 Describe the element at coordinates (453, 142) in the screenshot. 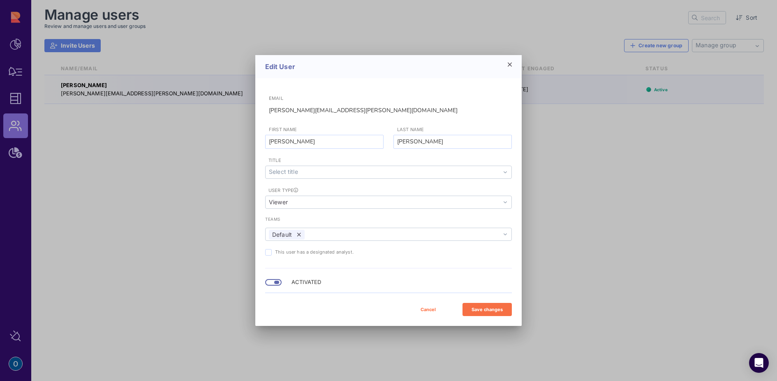

I see `input: Smith` at that location.